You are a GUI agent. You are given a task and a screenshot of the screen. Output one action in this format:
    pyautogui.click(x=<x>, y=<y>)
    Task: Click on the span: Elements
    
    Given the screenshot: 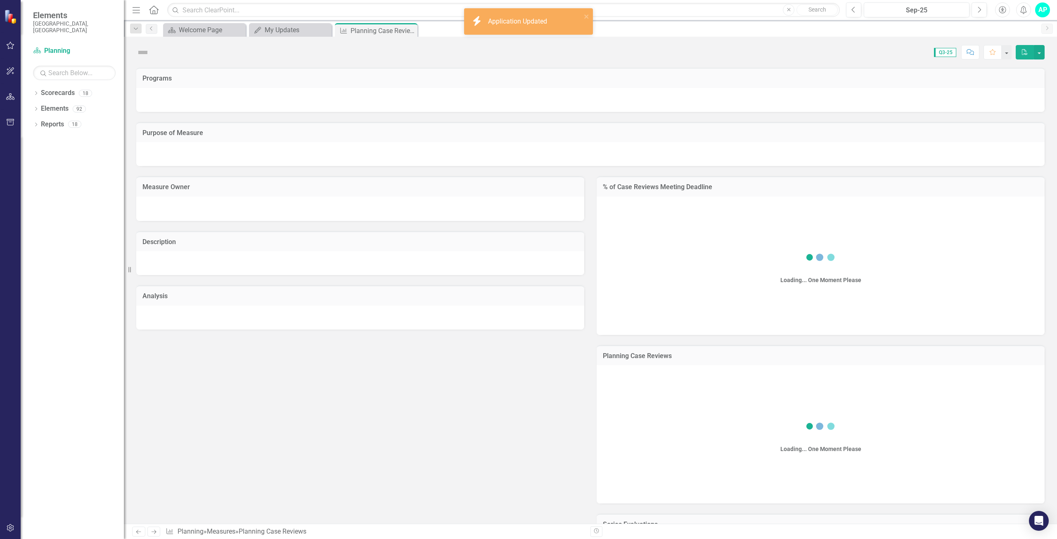 What is the action you would take?
    pyautogui.click(x=74, y=15)
    